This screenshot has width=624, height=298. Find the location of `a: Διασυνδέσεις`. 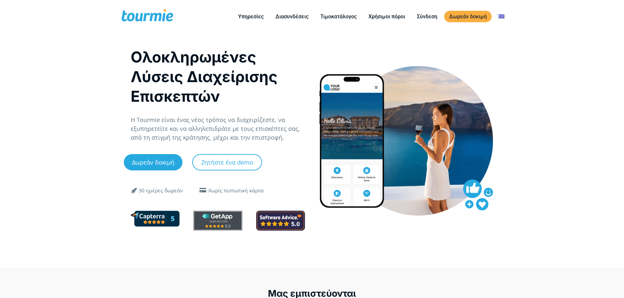

a: Διασυνδέσεις is located at coordinates (292, 16).